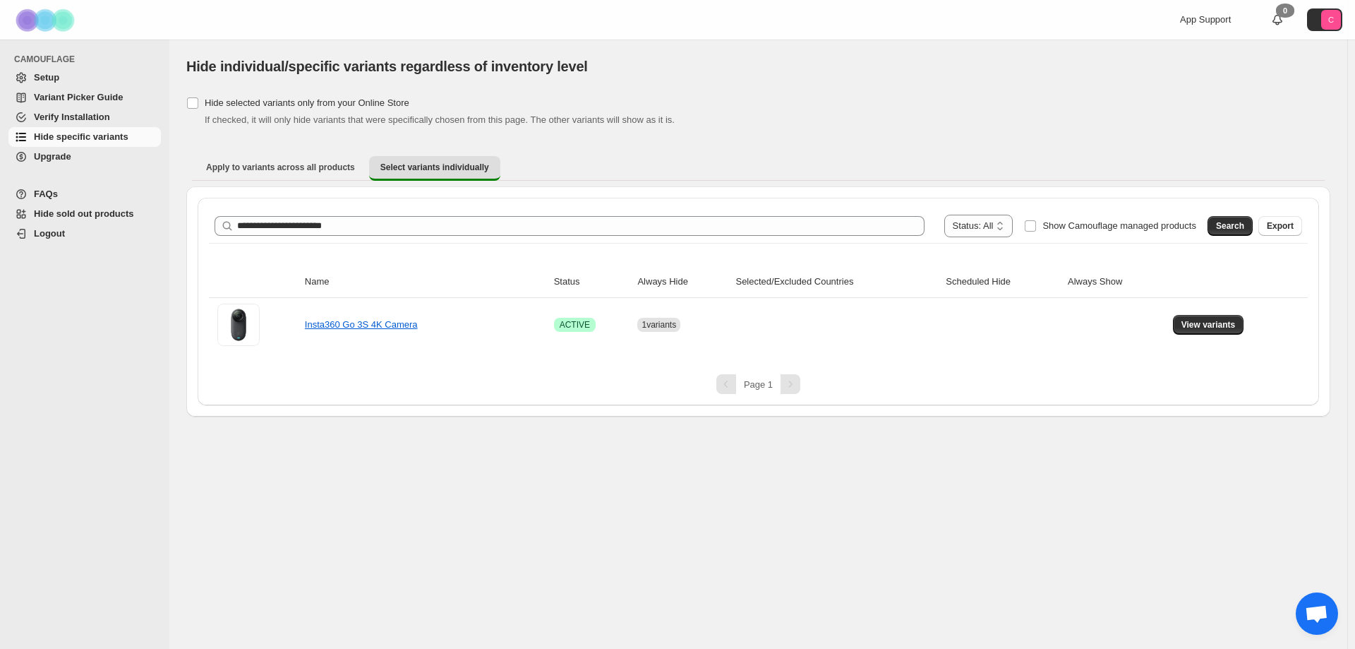  I want to click on img: Camouflage, so click(47, 20).